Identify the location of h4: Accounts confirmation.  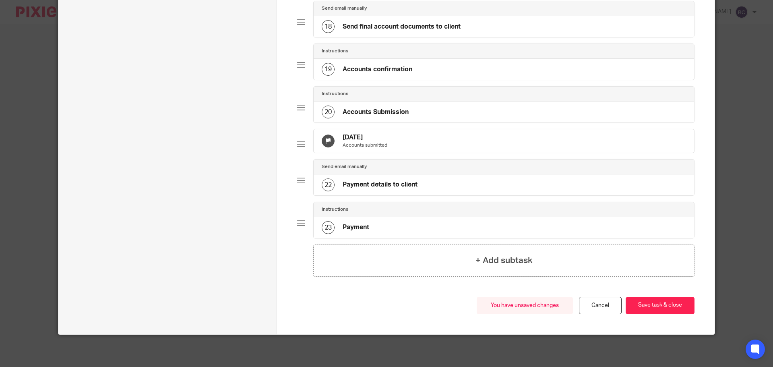
(377, 69).